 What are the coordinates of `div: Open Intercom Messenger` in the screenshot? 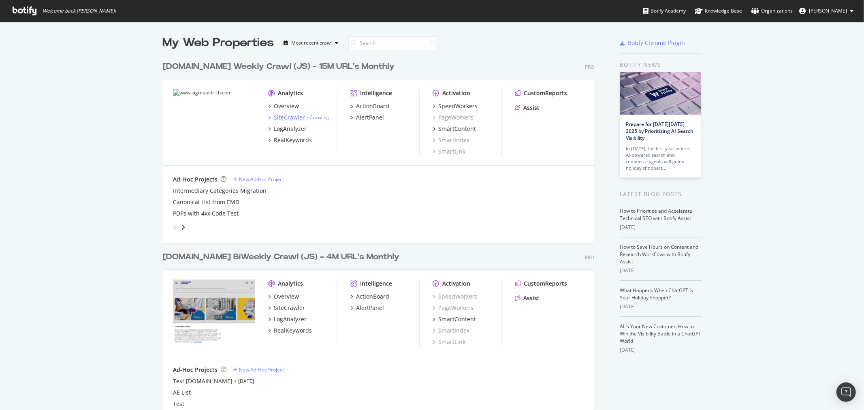 It's located at (846, 392).